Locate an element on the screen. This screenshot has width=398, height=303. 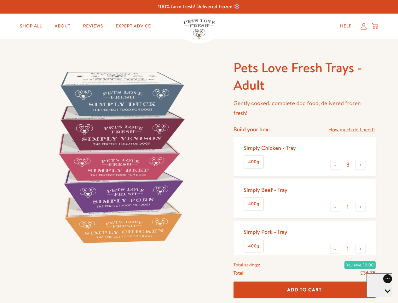
a: Expert Advice is located at coordinates (133, 26).